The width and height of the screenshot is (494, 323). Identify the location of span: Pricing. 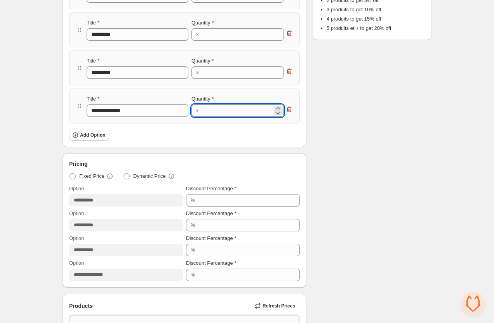
(78, 164).